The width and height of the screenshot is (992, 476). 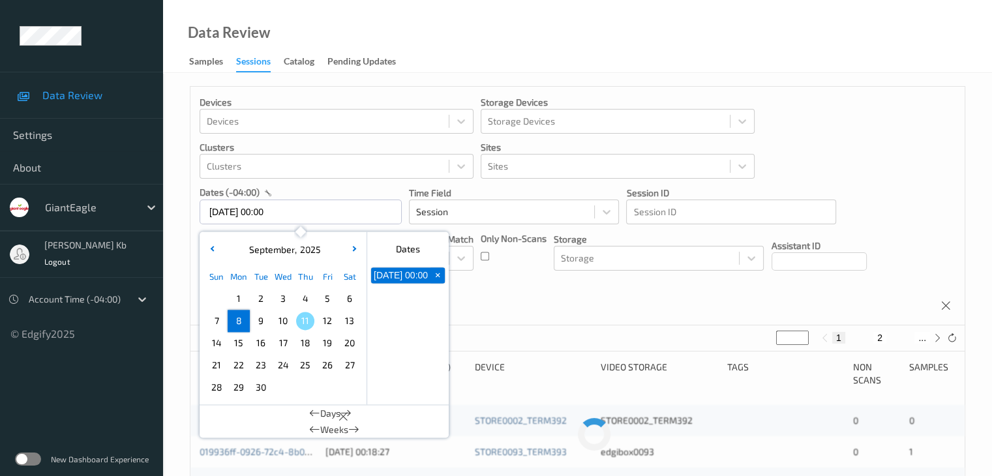 I want to click on div: edgibox0093, so click(x=659, y=452).